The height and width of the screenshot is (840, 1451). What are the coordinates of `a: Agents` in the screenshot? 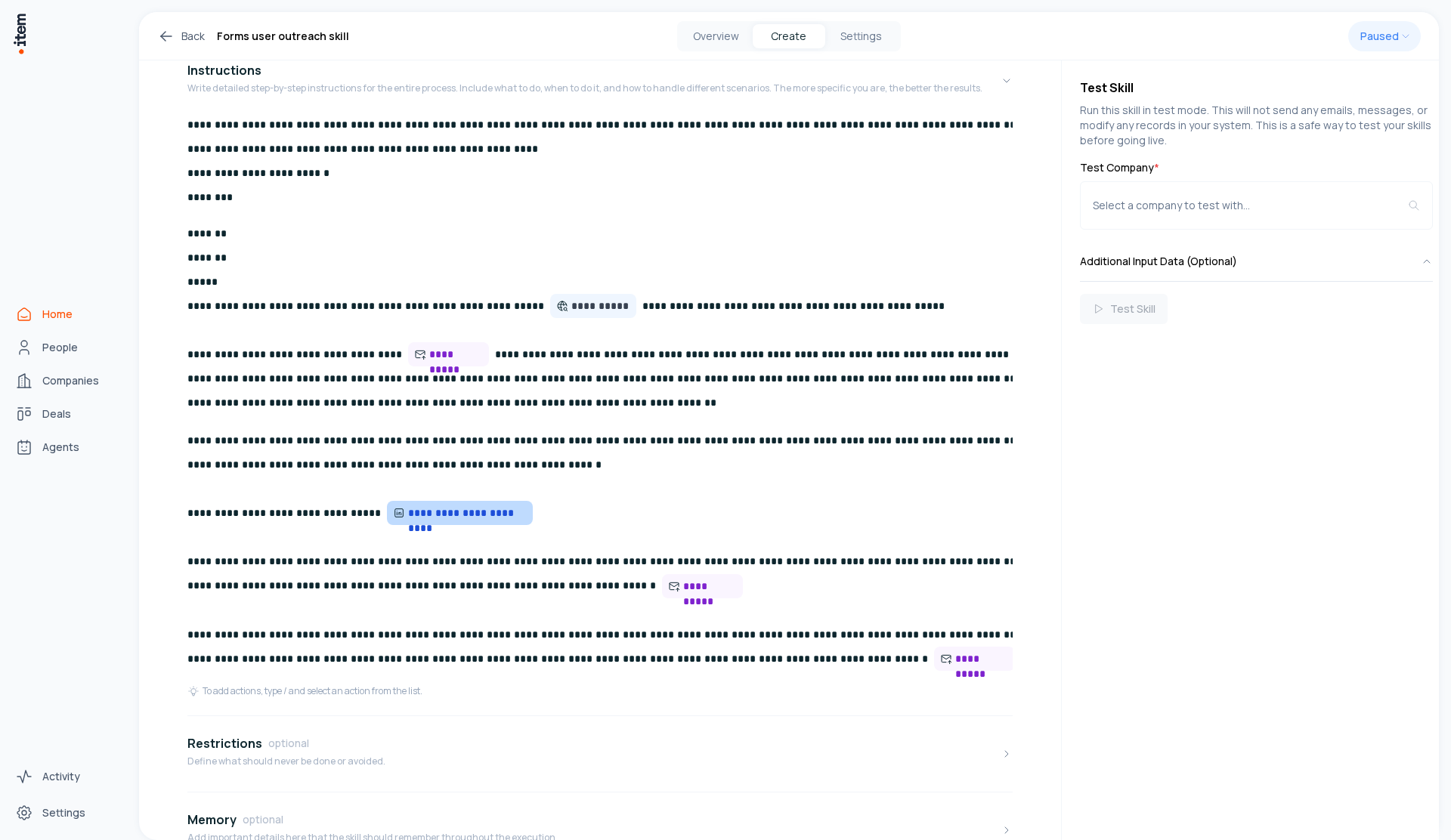 It's located at (67, 447).